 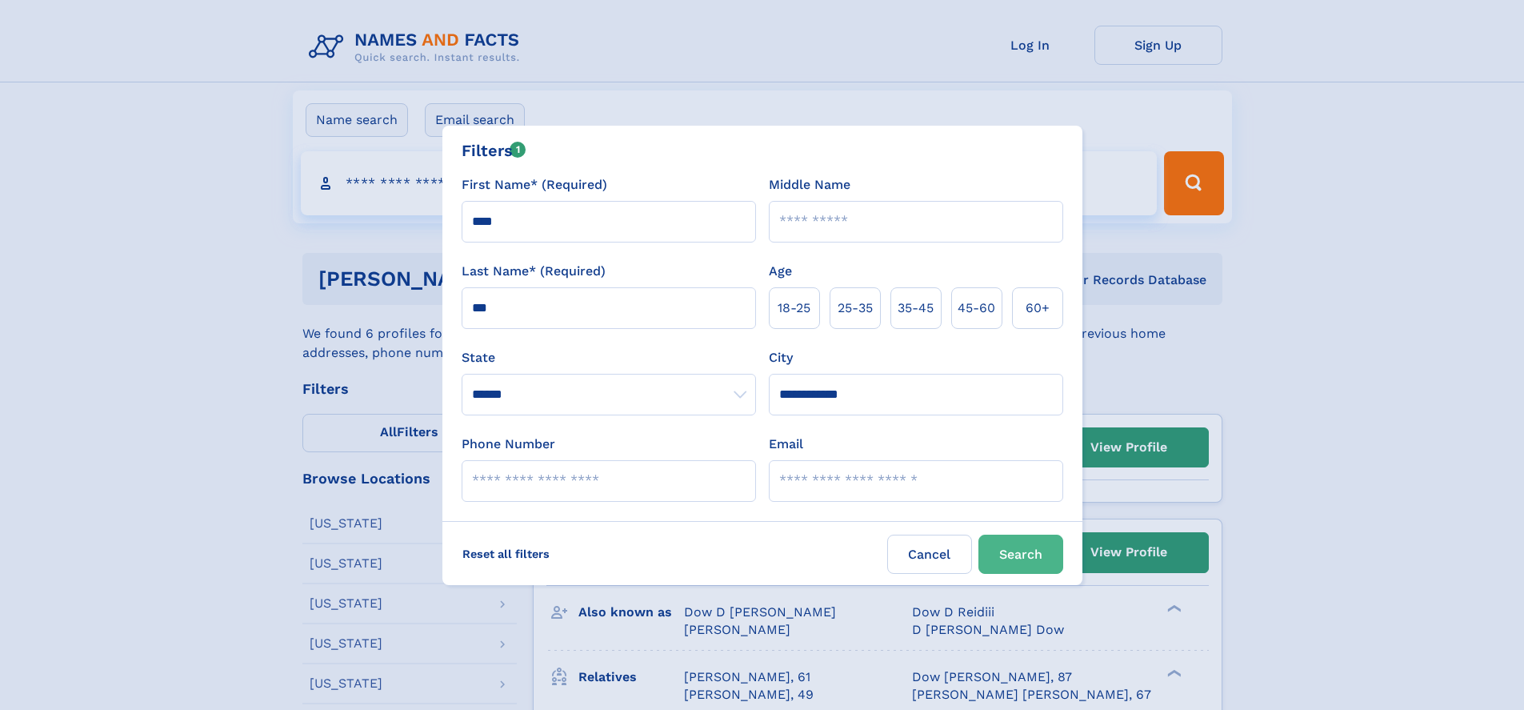 What do you see at coordinates (534, 185) in the screenshot?
I see `label: First Name* (Required)` at bounding box center [534, 185].